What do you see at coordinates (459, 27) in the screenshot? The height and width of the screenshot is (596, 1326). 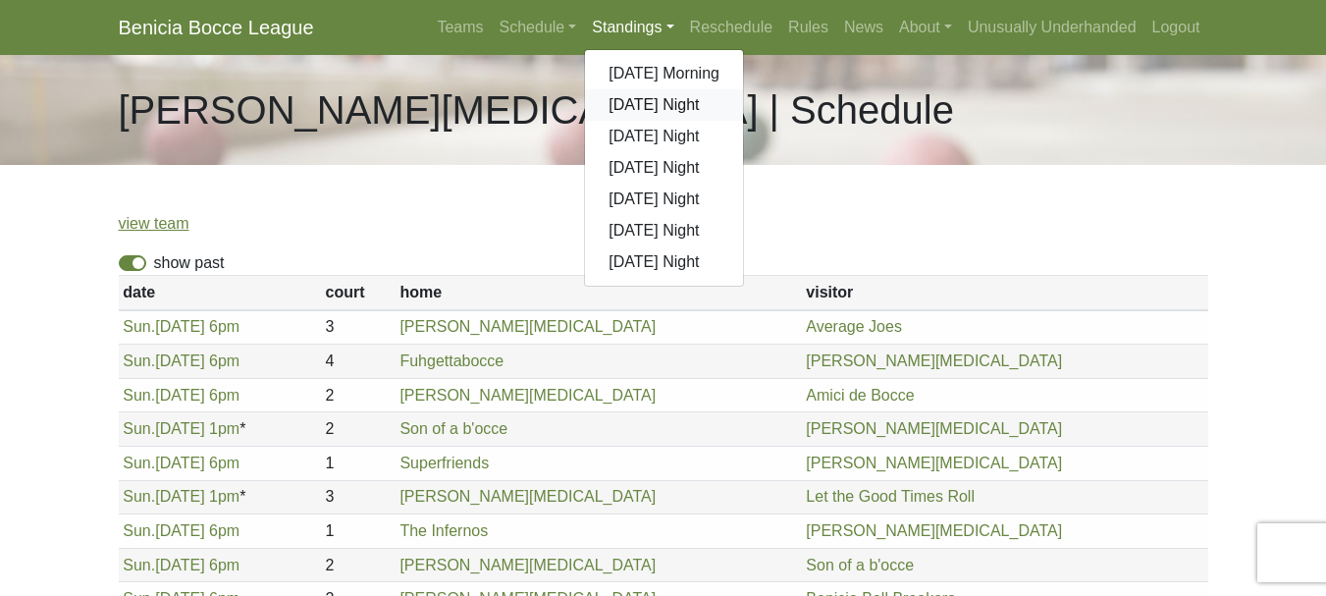 I see `a: Teams` at bounding box center [459, 27].